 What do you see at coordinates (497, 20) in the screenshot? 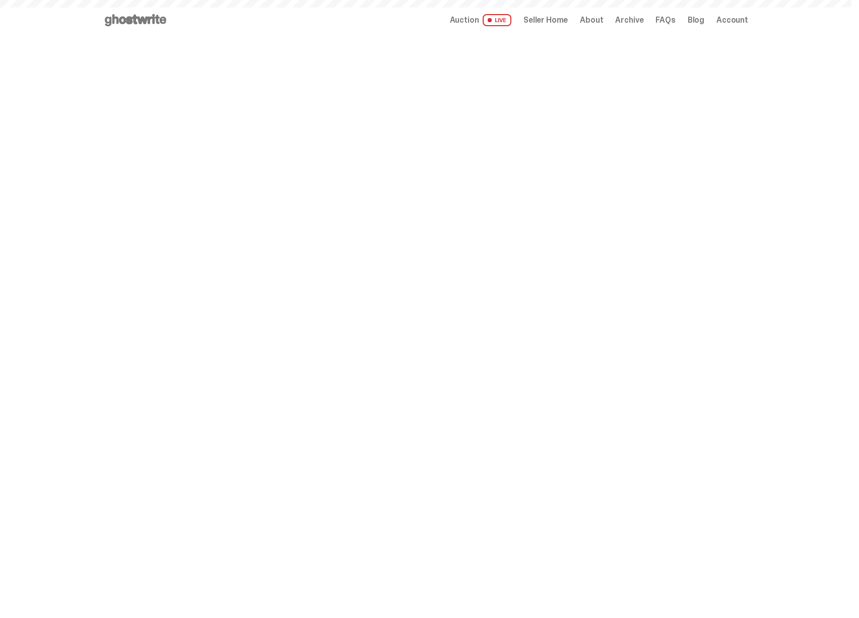
I see `span: LIVE` at bounding box center [497, 20].